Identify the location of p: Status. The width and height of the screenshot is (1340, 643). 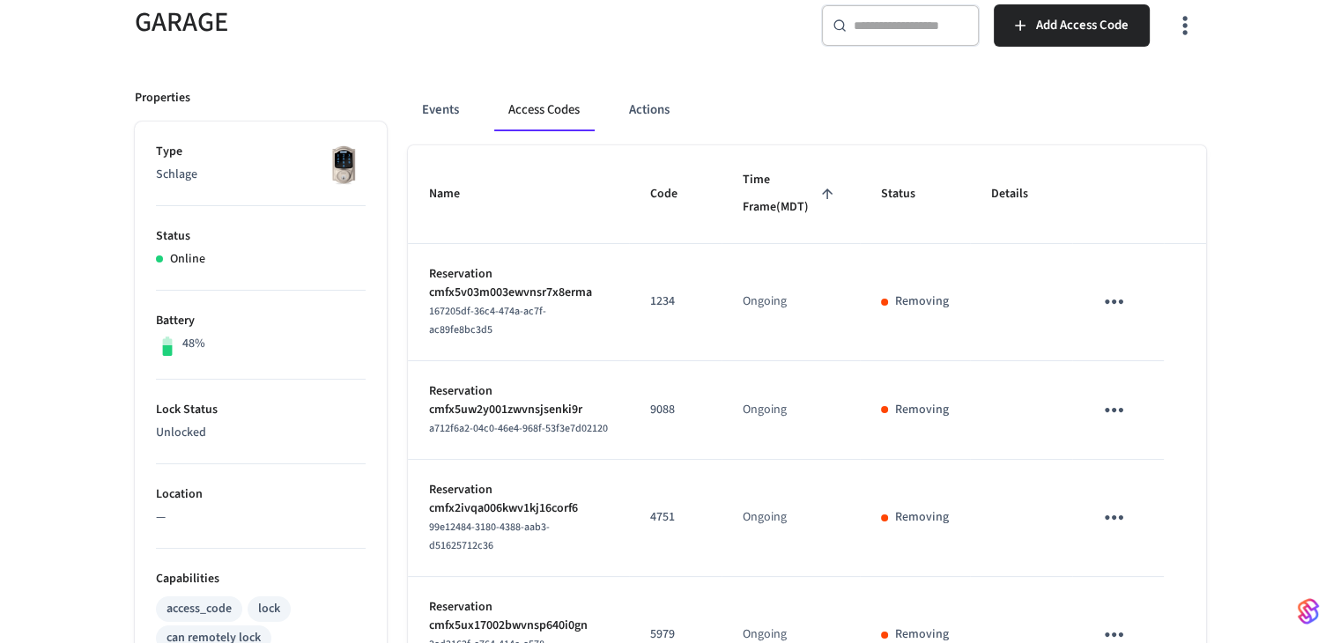
(261, 236).